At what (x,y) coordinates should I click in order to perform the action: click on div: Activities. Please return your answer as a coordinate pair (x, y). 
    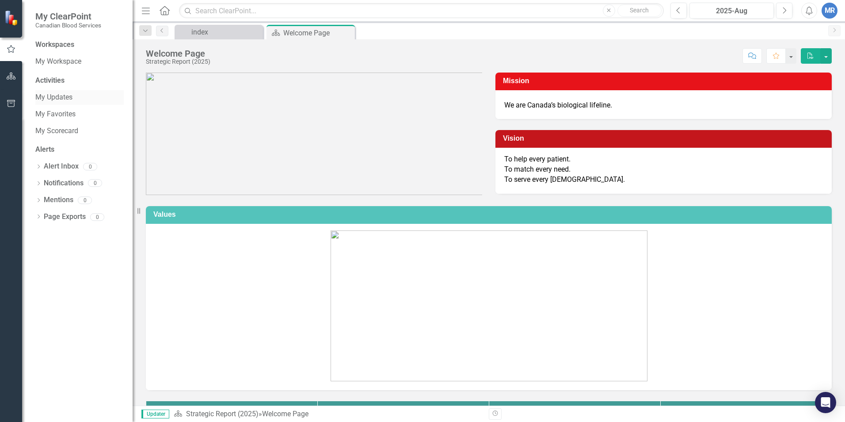
    Looking at the image, I should click on (80, 80).